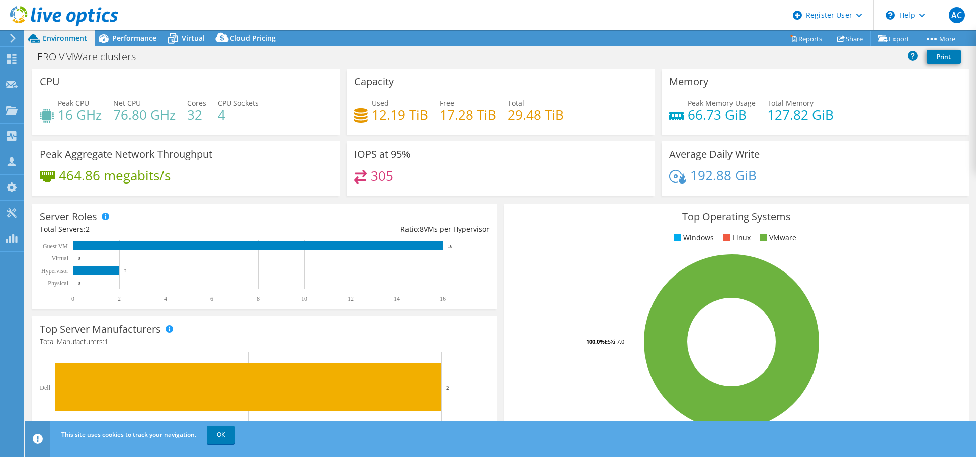 The image size is (976, 457). I want to click on h4: Total Manufacturers:, so click(265, 342).